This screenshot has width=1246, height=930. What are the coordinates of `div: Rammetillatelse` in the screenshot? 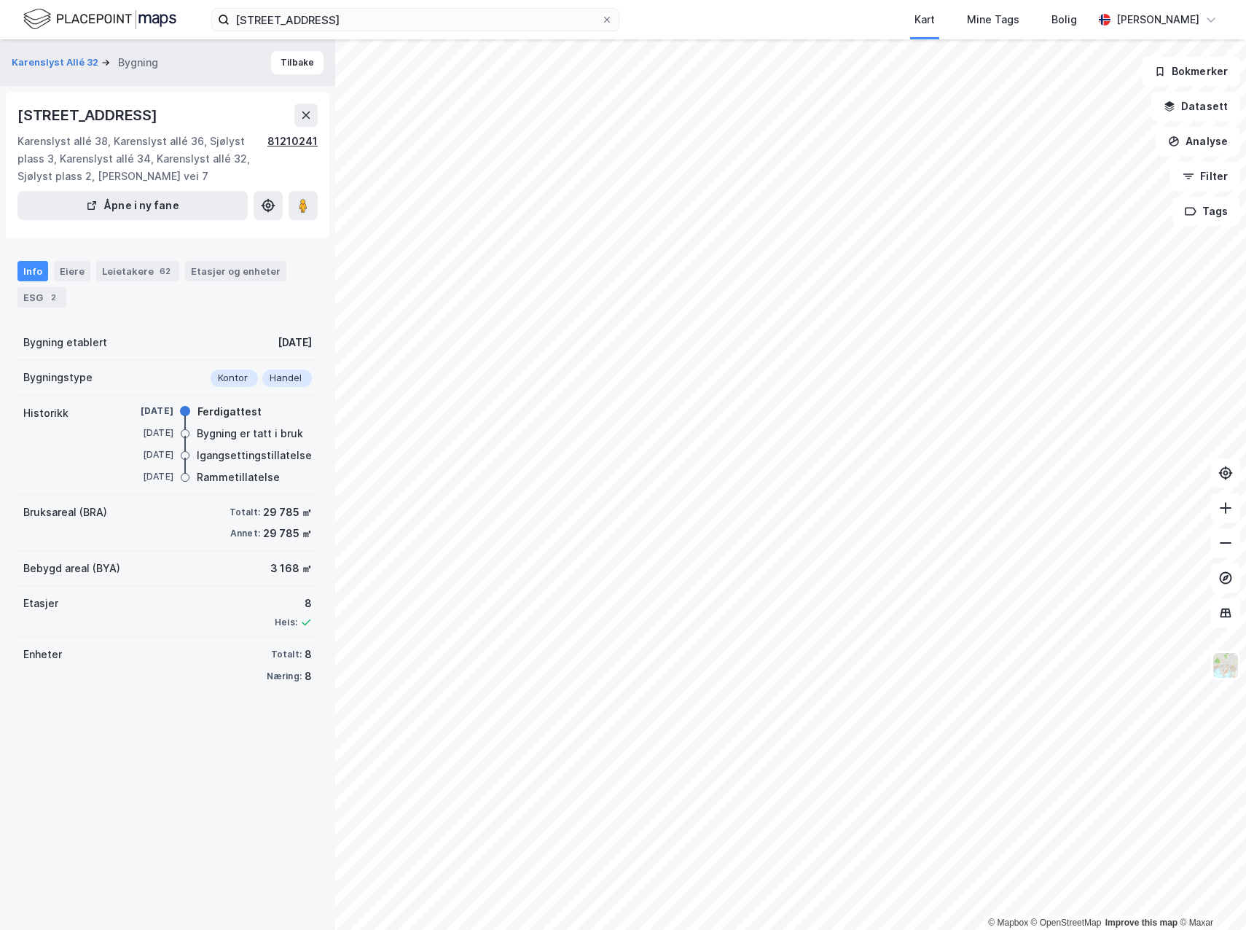 It's located at (238, 477).